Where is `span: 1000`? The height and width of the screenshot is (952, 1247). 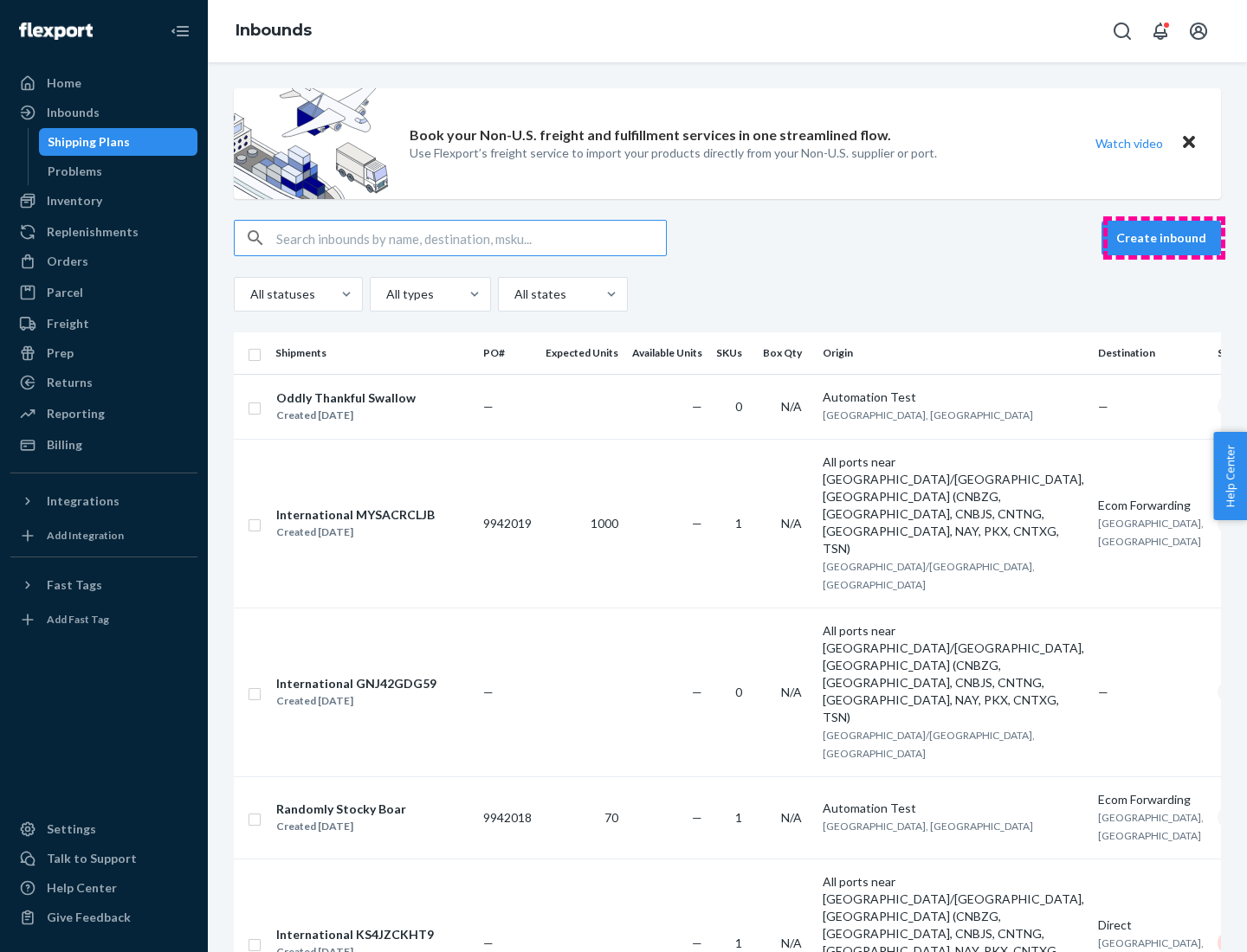
span: 1000 is located at coordinates (604, 523).